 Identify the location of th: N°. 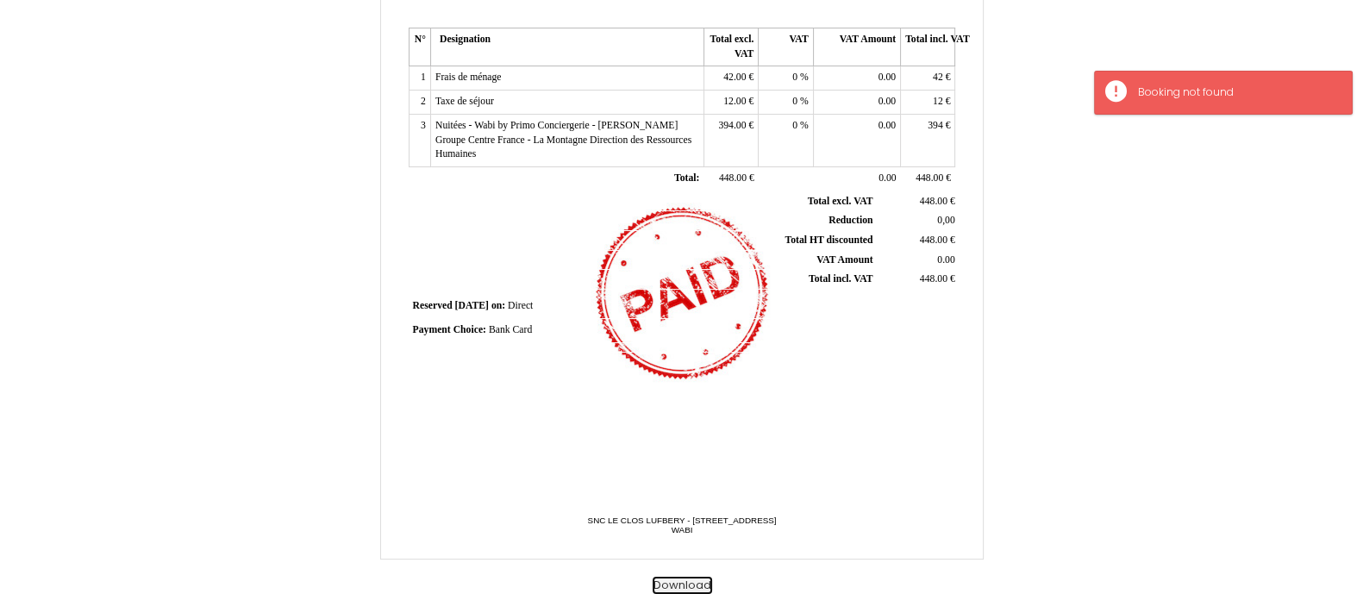
(419, 47).